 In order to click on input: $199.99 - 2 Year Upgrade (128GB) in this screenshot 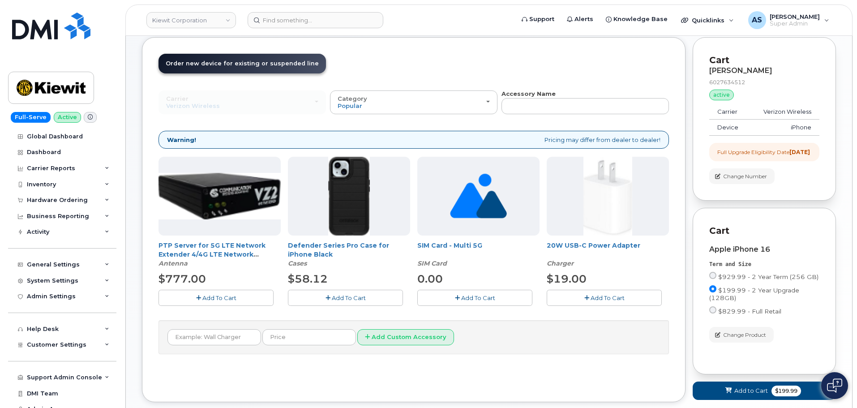, I will do `click(713, 289)`.